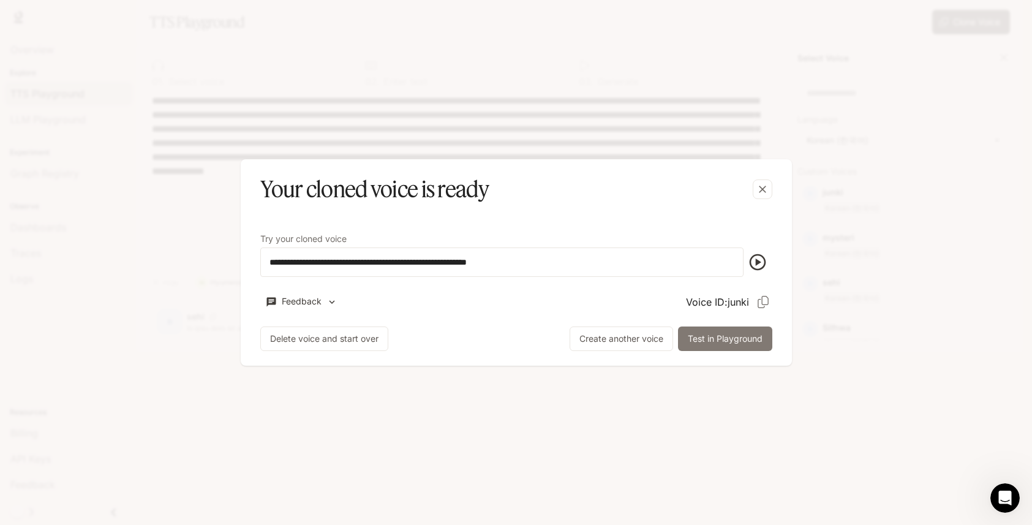 This screenshot has width=1032, height=525. Describe the element at coordinates (725, 339) in the screenshot. I see `button: Test in Playground` at that location.